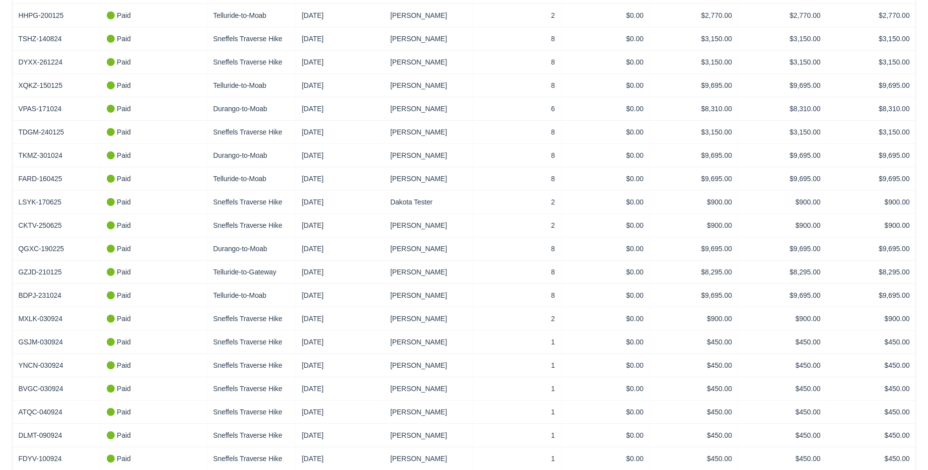  I want to click on a: VPAS-171024, so click(40, 109).